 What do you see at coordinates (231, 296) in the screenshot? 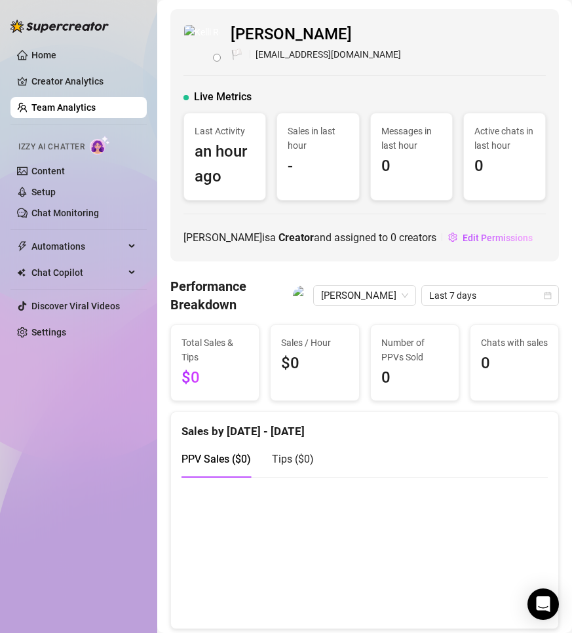
I see `h4: Performance Breakdown` at bounding box center [231, 296].